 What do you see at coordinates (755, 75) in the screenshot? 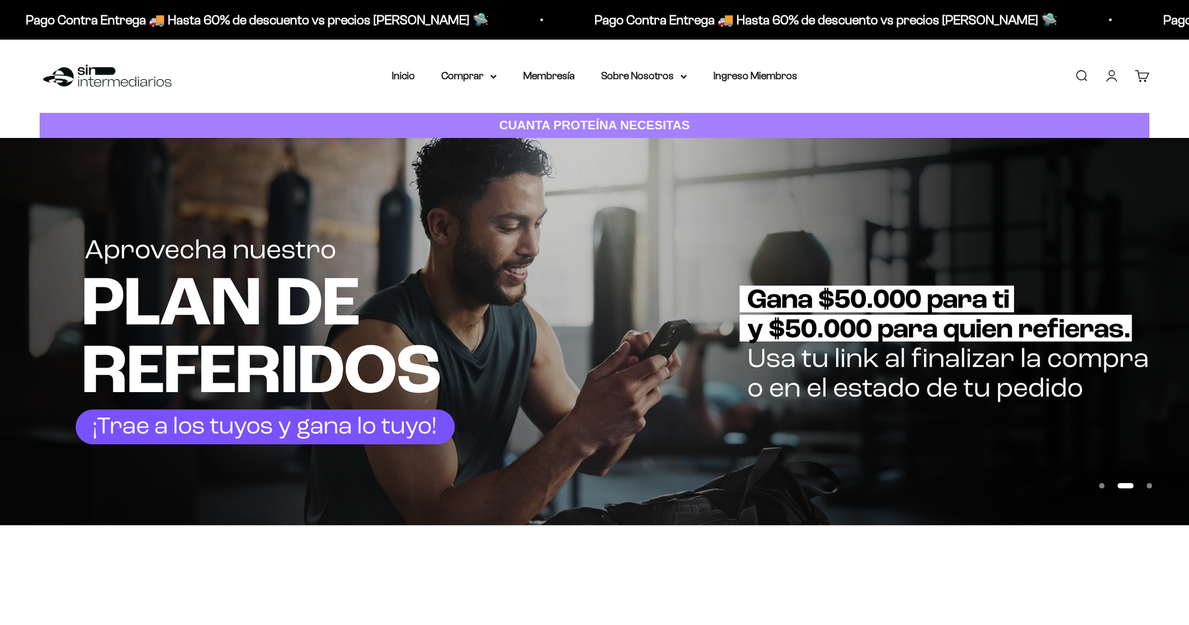
I see `a: Ingreso Miembros` at bounding box center [755, 75].